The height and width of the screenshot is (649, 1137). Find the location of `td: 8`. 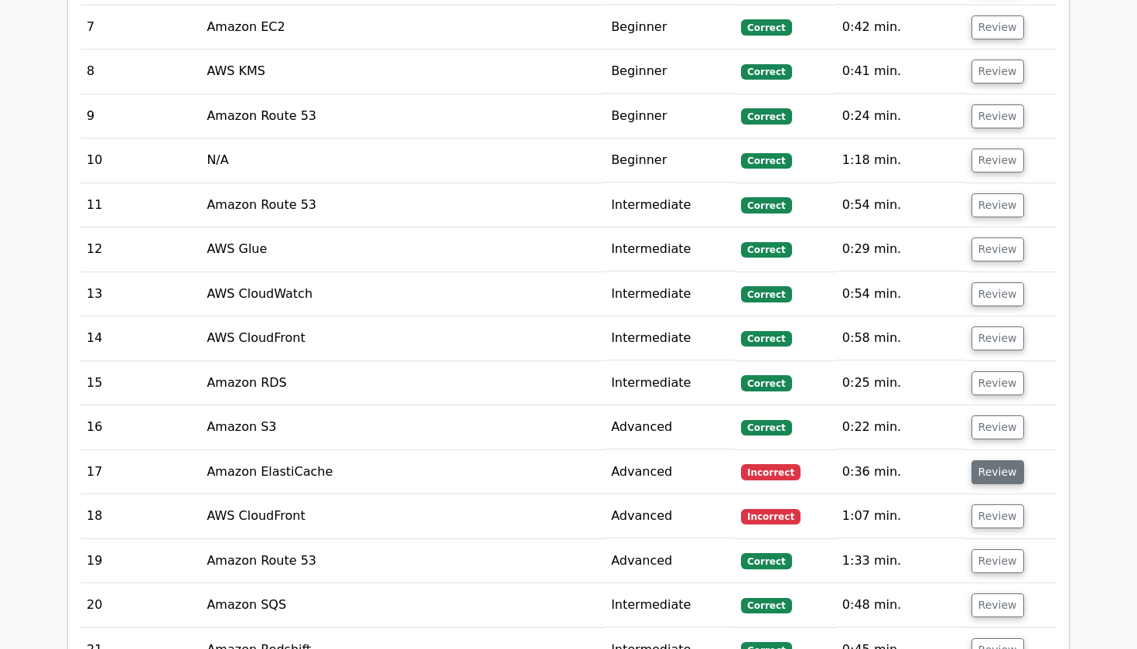

td: 8 is located at coordinates (140, 71).